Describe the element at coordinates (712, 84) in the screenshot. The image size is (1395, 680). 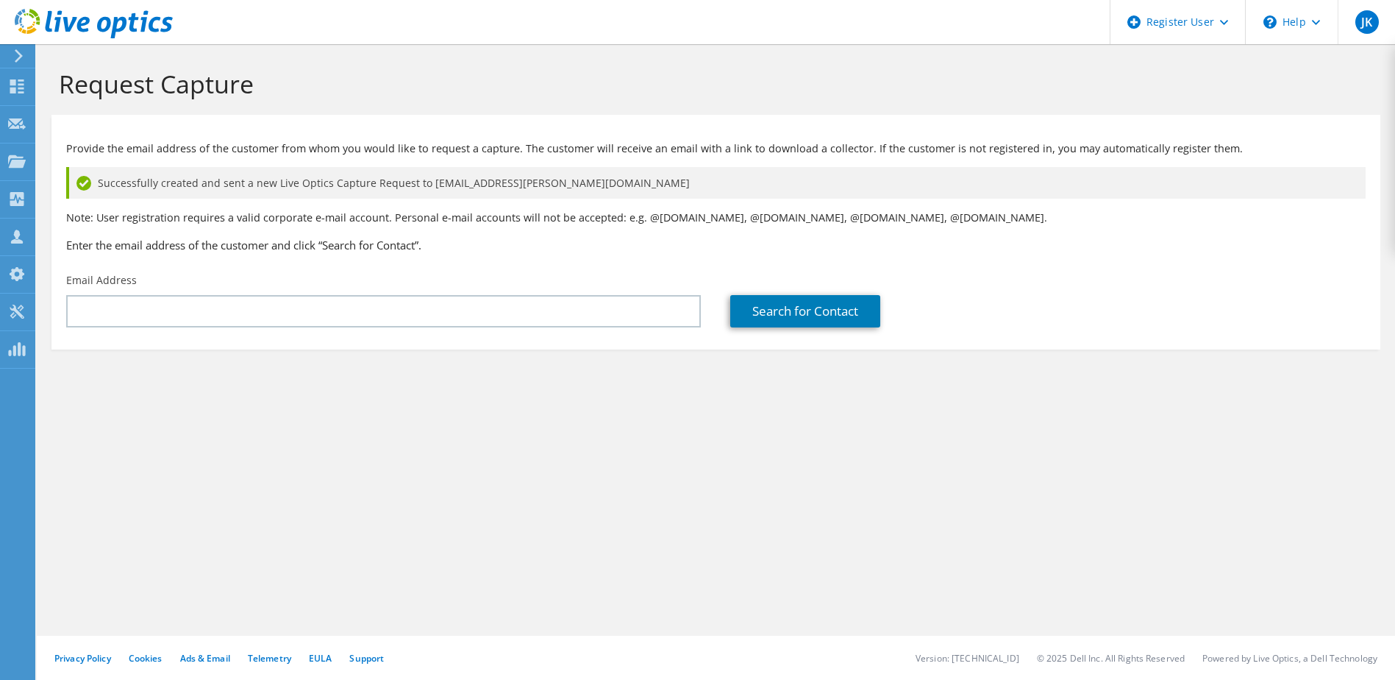
I see `h1: Request Capture` at that location.